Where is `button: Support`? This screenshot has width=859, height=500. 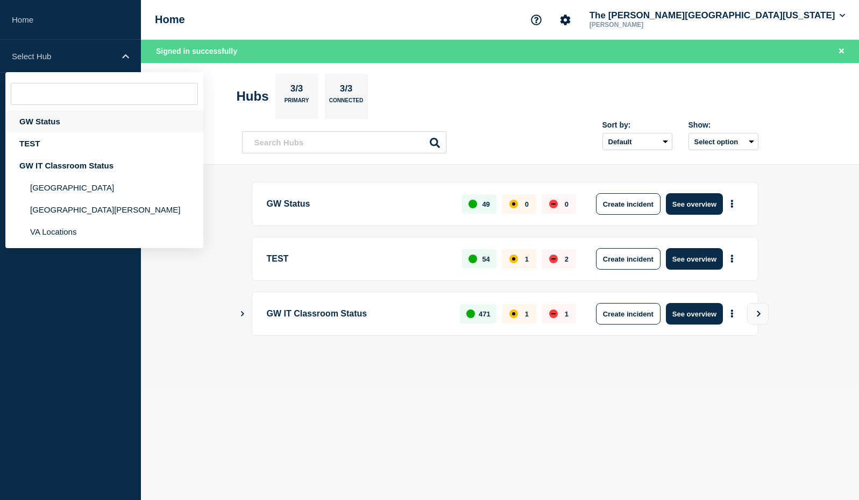
button: Support is located at coordinates (536, 20).